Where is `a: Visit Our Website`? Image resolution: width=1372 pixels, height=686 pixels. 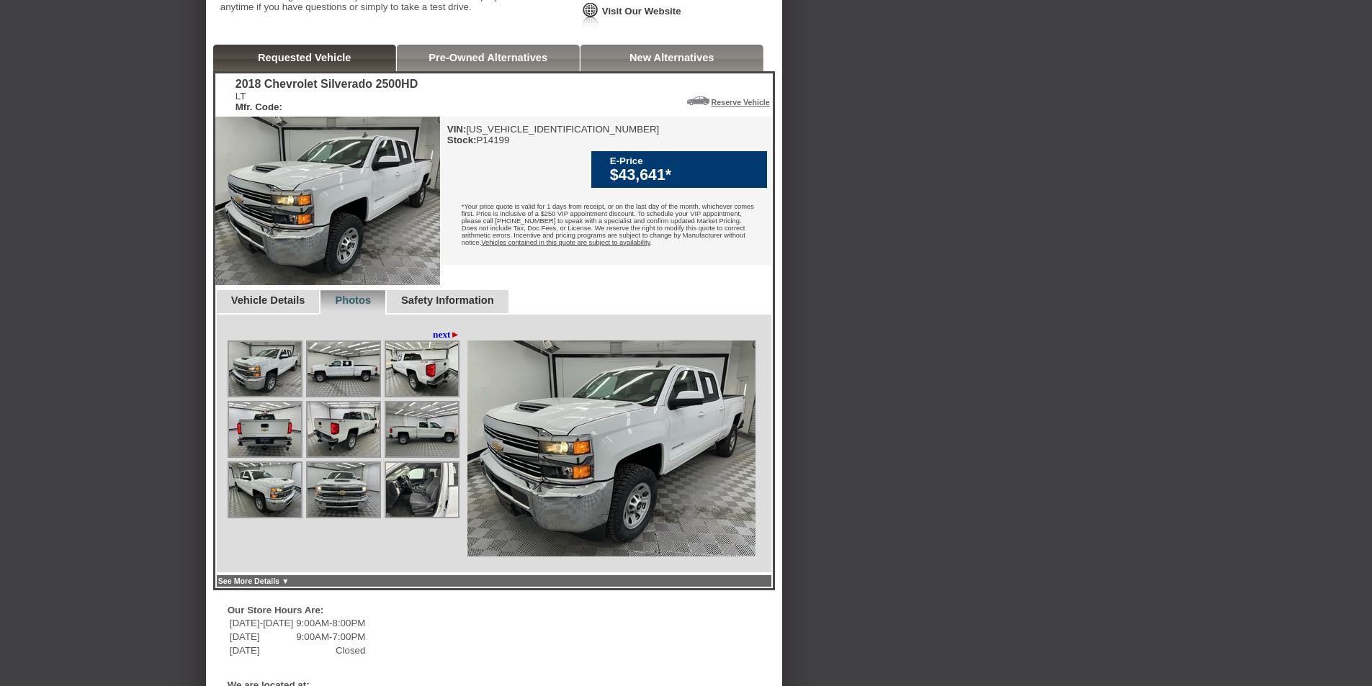
a: Visit Our Website is located at coordinates (642, 11).